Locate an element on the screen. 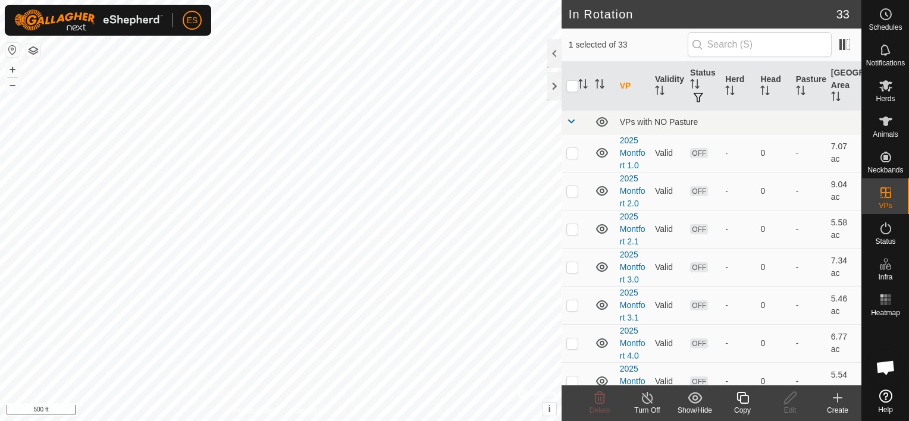 This screenshot has height=421, width=909. div: VPs with NO Pasture is located at coordinates (739, 122).